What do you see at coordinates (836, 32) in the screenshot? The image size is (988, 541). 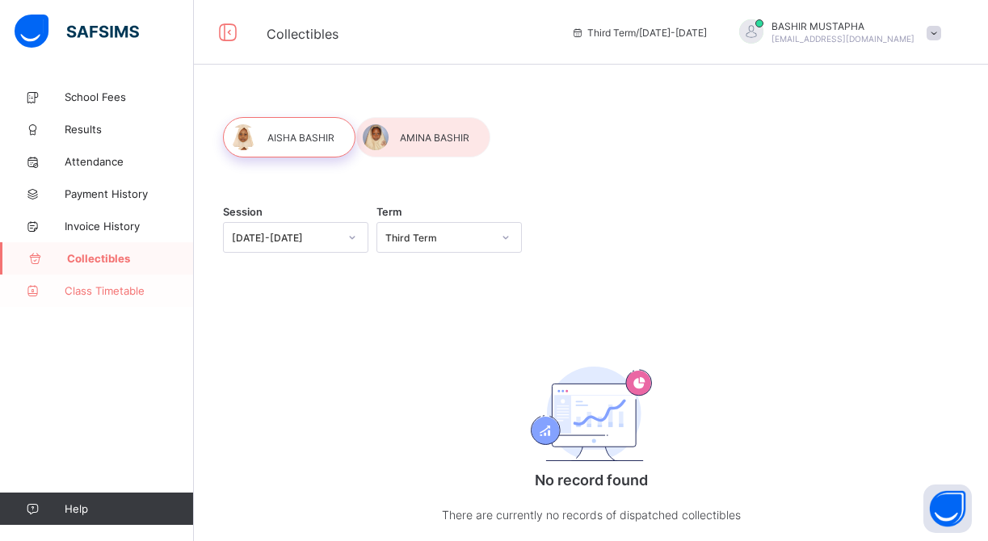 I see `div: BASHIRMUSTAPHA` at bounding box center [836, 32].